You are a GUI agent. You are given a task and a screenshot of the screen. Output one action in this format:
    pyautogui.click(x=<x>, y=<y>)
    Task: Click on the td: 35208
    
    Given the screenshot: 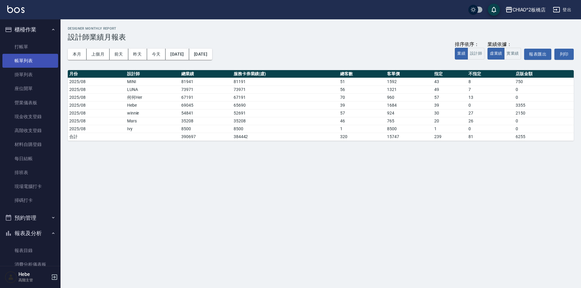 What is the action you would take?
    pyautogui.click(x=285, y=121)
    